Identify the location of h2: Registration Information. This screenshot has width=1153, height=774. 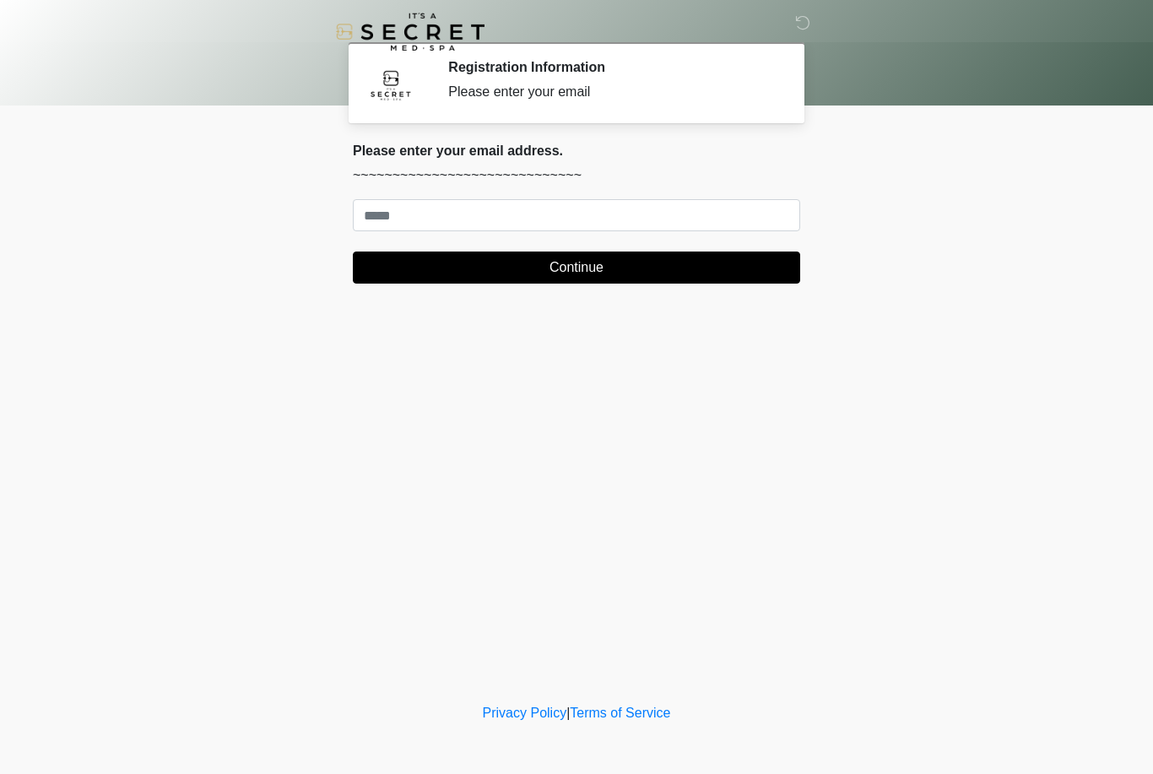
(611, 67).